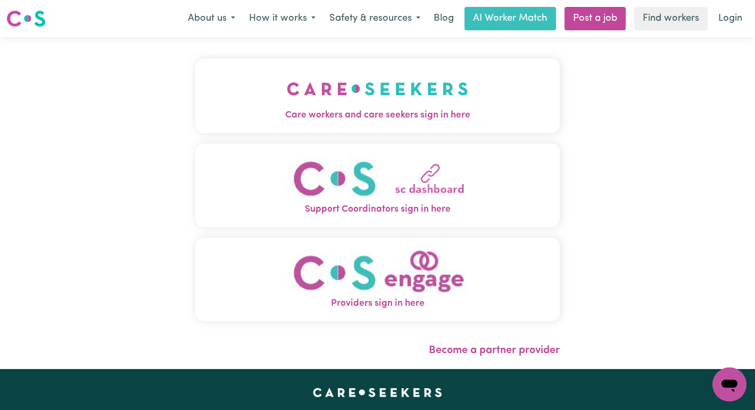 The image size is (755, 410). What do you see at coordinates (378, 185) in the screenshot?
I see `button: Support Coordinators sign in here` at bounding box center [378, 185].